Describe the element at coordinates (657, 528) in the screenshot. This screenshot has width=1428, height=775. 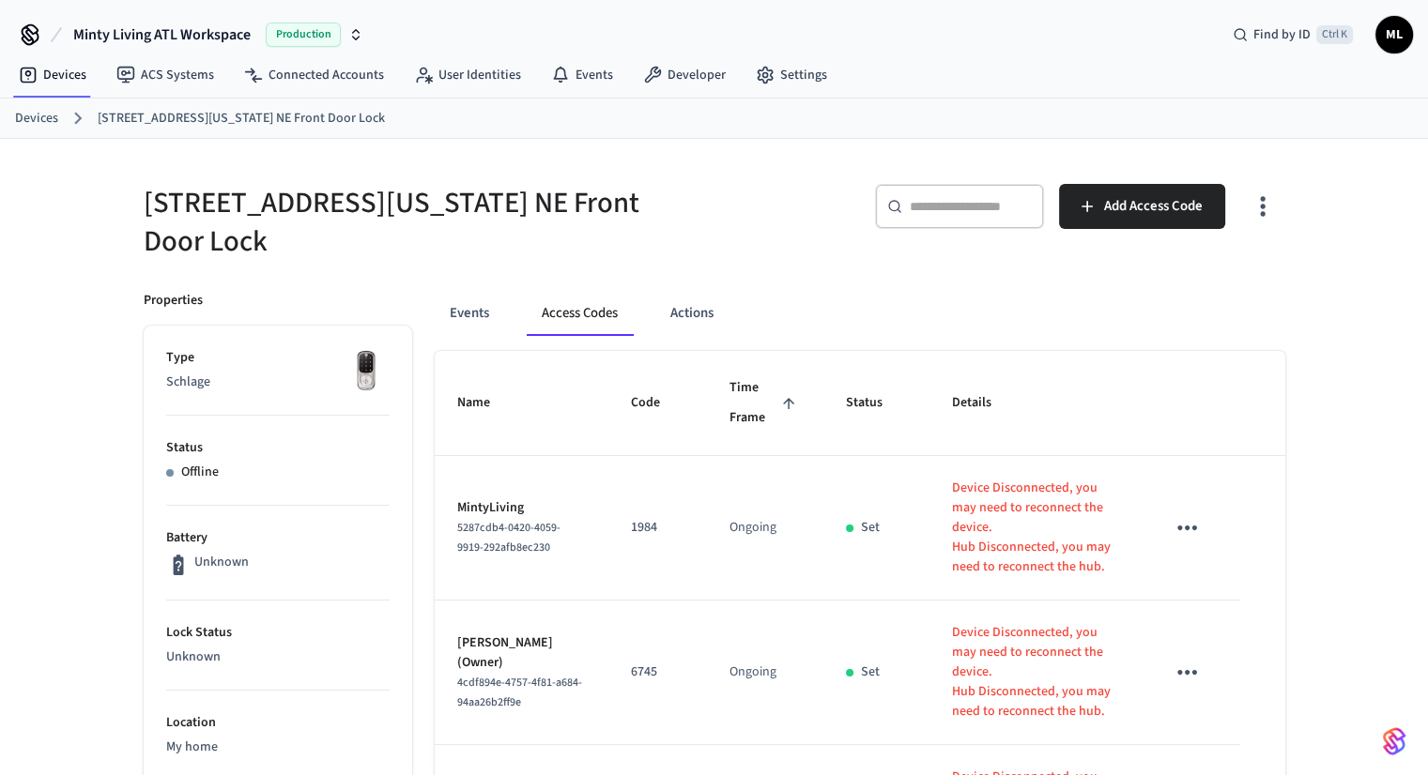
I see `p: 1984` at that location.